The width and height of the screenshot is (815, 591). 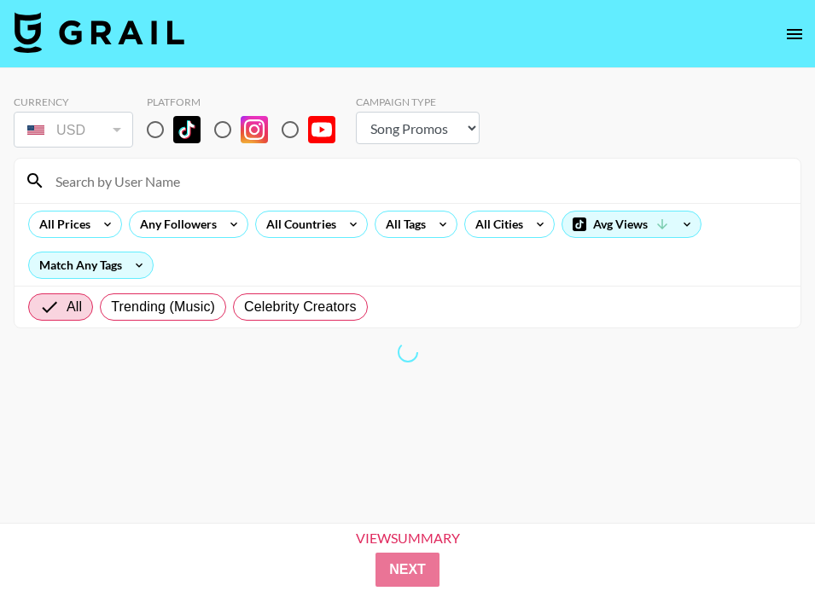 I want to click on span: Celebrity Creators, so click(x=300, y=307).